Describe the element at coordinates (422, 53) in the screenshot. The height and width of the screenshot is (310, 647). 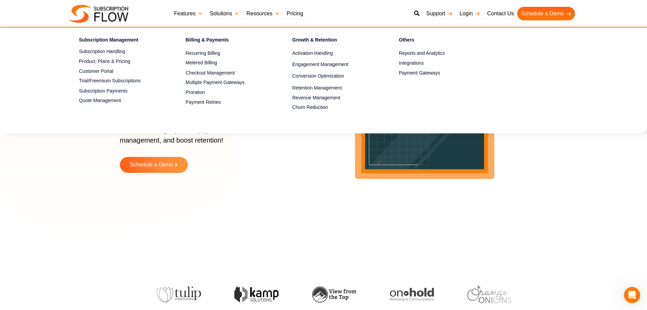
I see `span: Reports and Analytics` at that location.